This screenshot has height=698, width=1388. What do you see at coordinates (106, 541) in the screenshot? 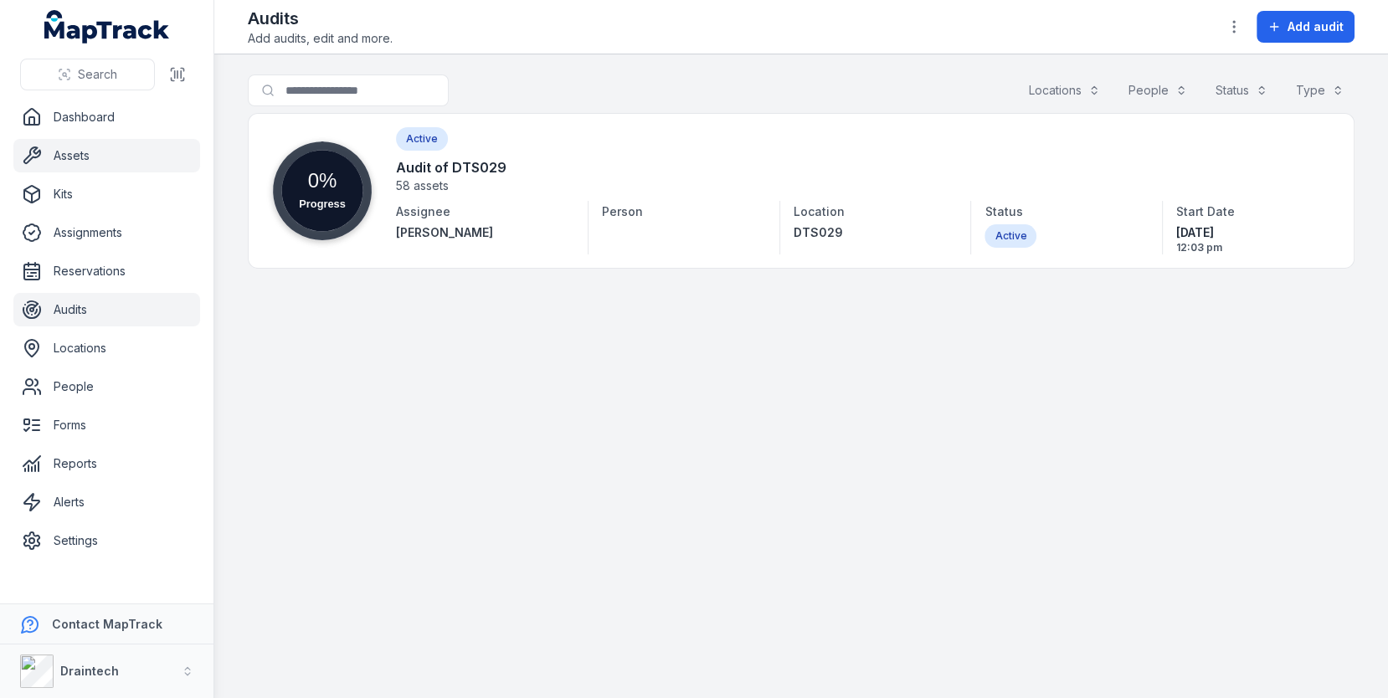
I see `a: Settings` at bounding box center [106, 541].